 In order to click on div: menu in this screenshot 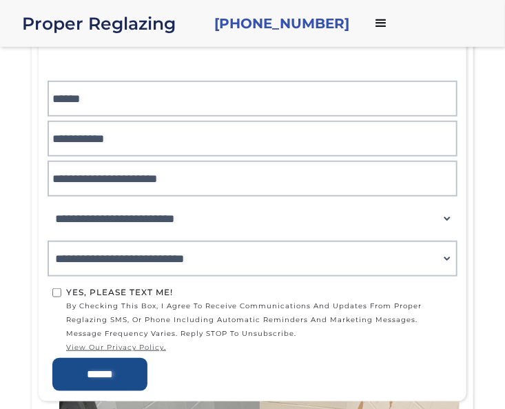, I will do `click(381, 23)`.